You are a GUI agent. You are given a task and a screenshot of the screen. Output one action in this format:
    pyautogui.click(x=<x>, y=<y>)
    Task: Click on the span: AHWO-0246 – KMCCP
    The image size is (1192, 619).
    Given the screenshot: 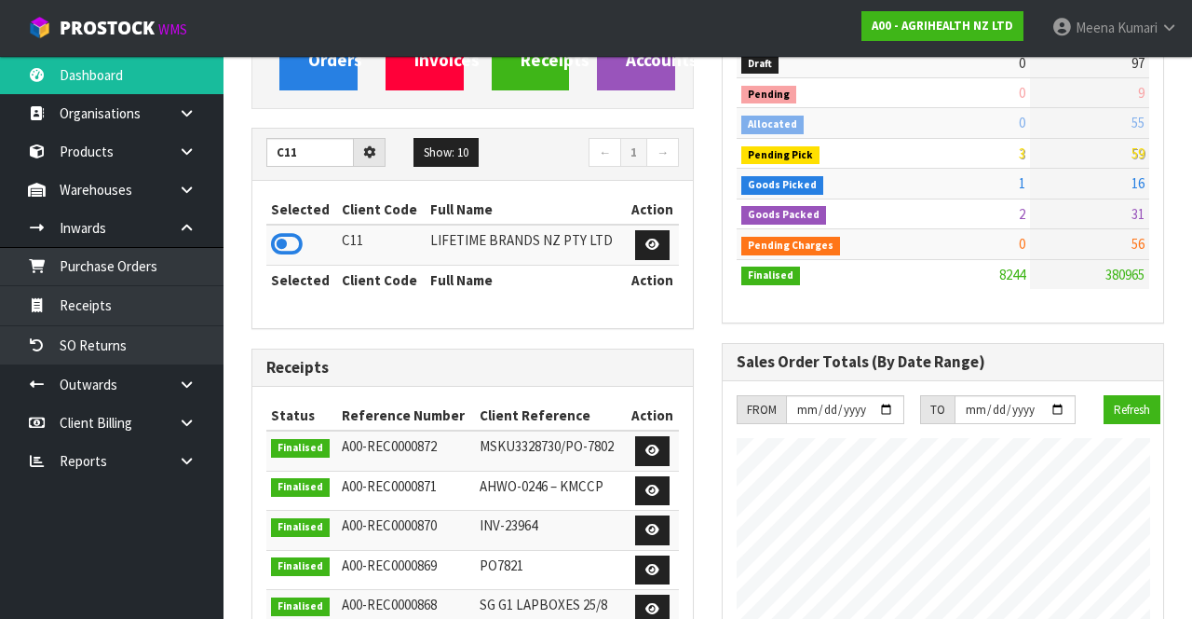 What is the action you would take?
    pyautogui.click(x=541, y=485)
    